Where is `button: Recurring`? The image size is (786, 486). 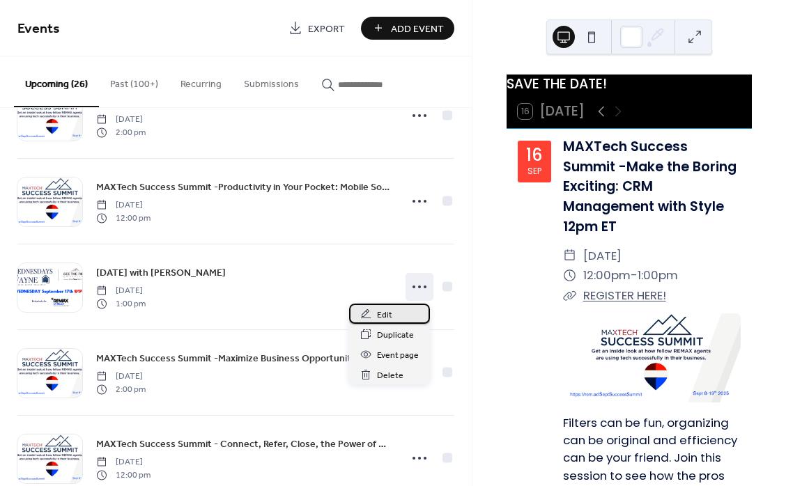 button: Recurring is located at coordinates (201, 81).